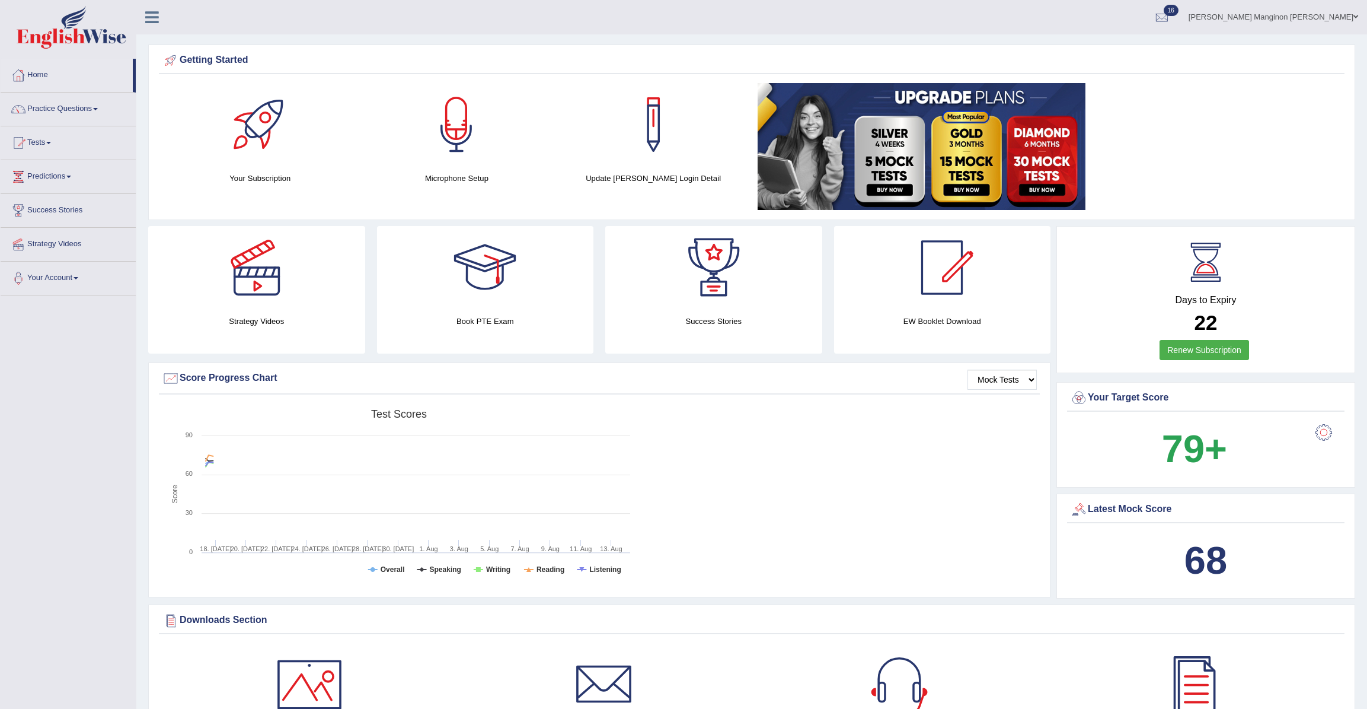 Image resolution: width=1367 pixels, height=709 pixels. What do you see at coordinates (66, 74) in the screenshot?
I see `a: Home` at bounding box center [66, 74].